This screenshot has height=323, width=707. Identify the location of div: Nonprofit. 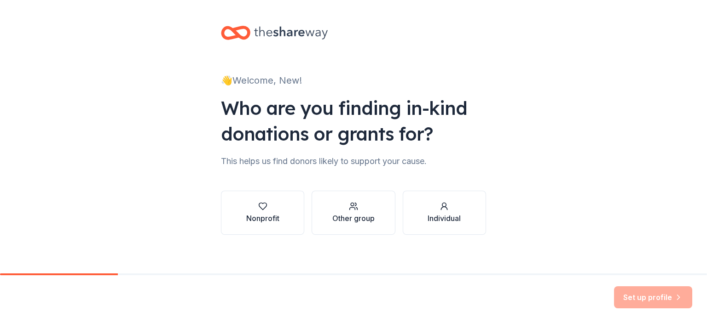
(263, 219).